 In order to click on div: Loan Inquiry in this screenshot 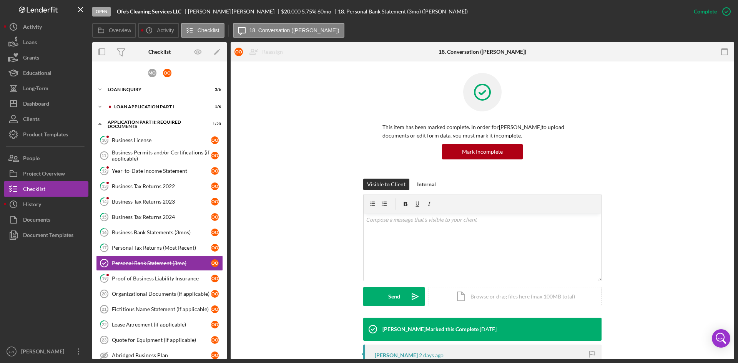, I will do `click(154, 90)`.